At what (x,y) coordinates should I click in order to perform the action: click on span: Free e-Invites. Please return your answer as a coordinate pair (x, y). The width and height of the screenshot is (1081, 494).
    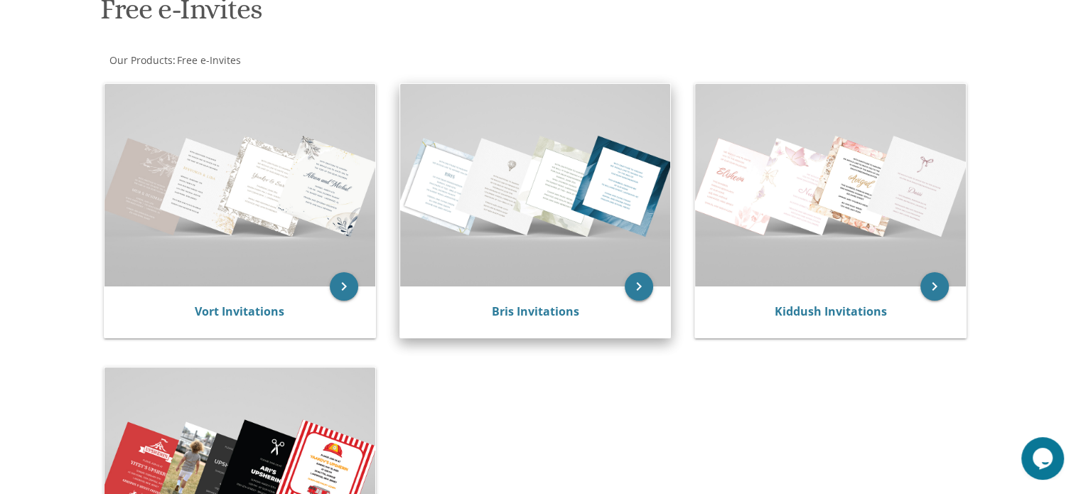
    Looking at the image, I should click on (209, 60).